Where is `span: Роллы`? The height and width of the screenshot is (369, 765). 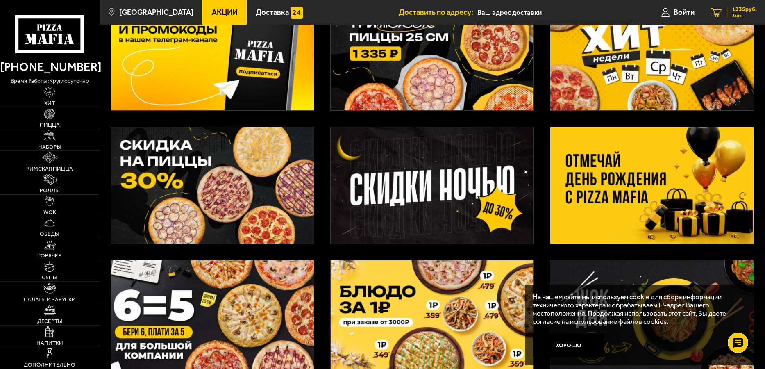 span: Роллы is located at coordinates (50, 190).